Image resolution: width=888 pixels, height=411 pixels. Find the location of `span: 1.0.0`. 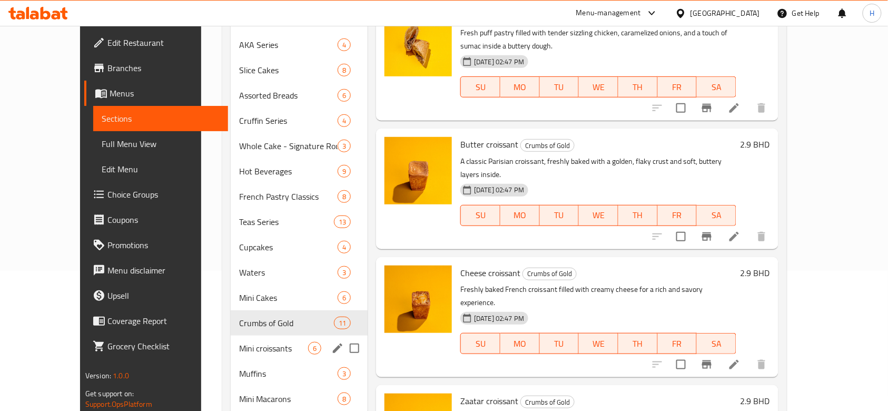

span: 1.0.0 is located at coordinates (121, 376).